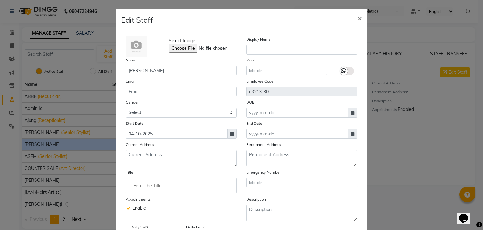 The height and width of the screenshot is (230, 483). I want to click on label: Permanent Address, so click(264, 144).